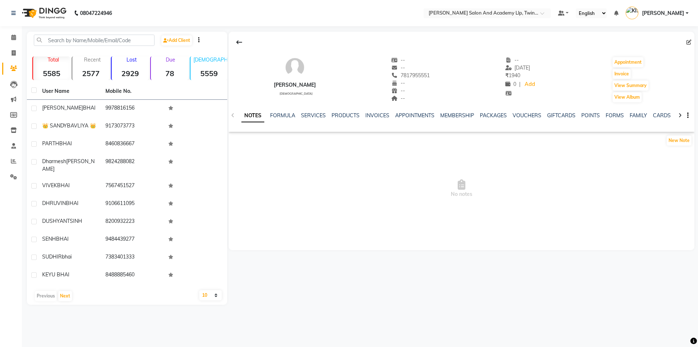 This screenshot has height=347, width=698. Describe the element at coordinates (239, 42) in the screenshot. I see `div: Back to Client` at that location.